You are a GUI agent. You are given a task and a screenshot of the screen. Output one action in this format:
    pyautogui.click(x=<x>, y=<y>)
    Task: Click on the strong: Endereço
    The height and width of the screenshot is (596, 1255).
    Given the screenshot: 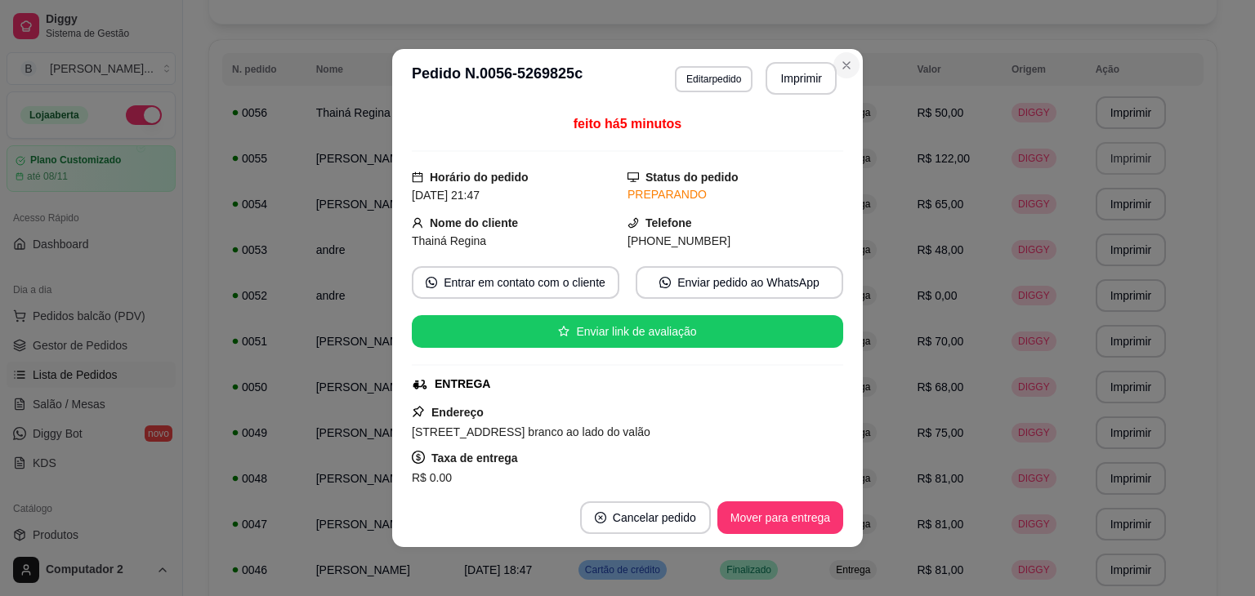 What is the action you would take?
    pyautogui.click(x=457, y=413)
    